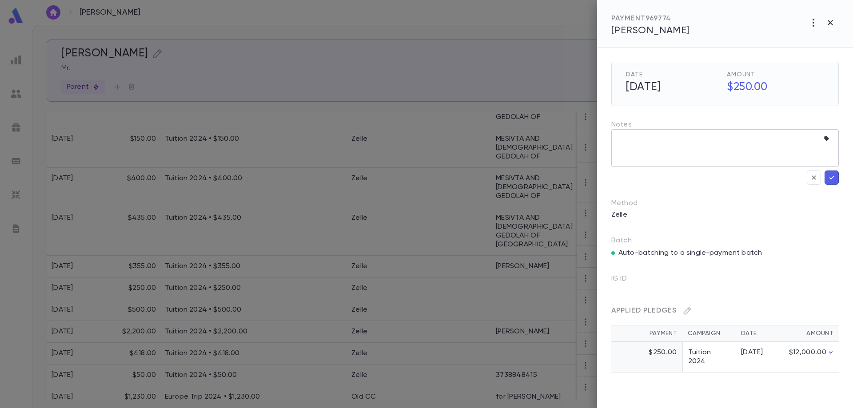 The height and width of the screenshot is (408, 853). What do you see at coordinates (709, 357) in the screenshot?
I see `td: Tuition 2024` at bounding box center [709, 357].